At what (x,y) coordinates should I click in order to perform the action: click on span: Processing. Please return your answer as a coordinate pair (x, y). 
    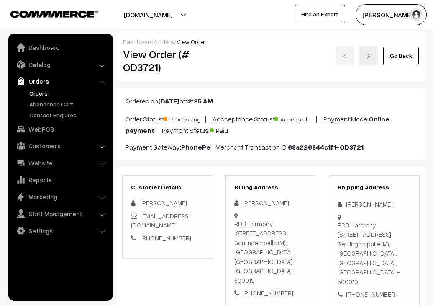
    Looking at the image, I should click on (184, 118).